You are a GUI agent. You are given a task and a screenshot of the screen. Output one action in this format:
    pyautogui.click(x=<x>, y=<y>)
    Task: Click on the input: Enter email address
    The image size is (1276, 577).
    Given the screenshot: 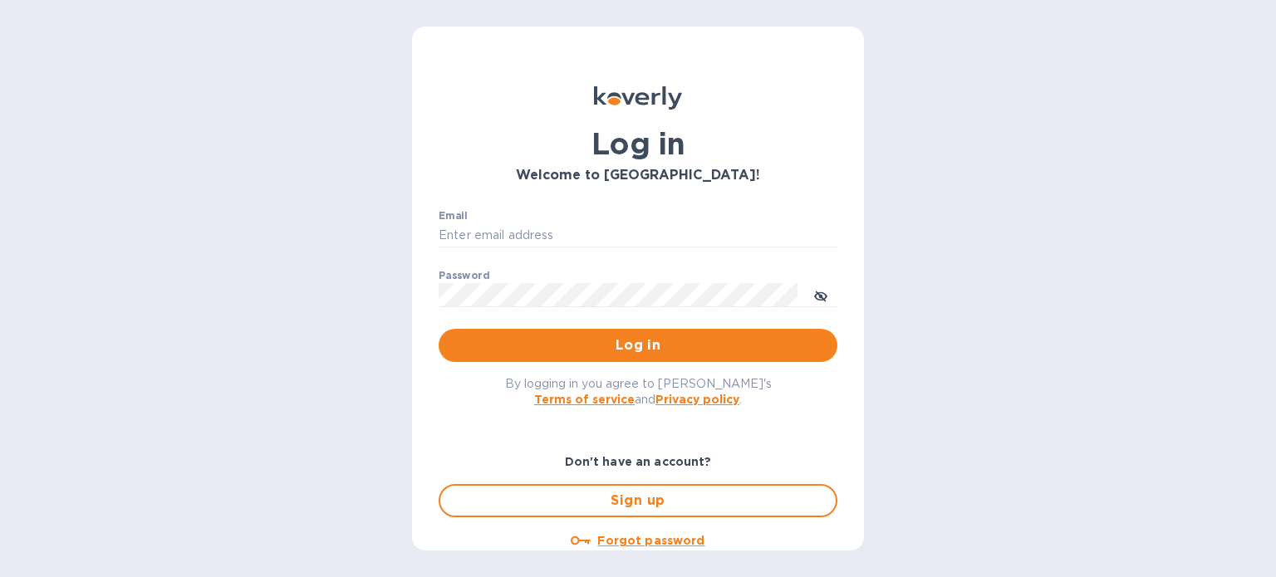 What is the action you would take?
    pyautogui.click(x=638, y=236)
    